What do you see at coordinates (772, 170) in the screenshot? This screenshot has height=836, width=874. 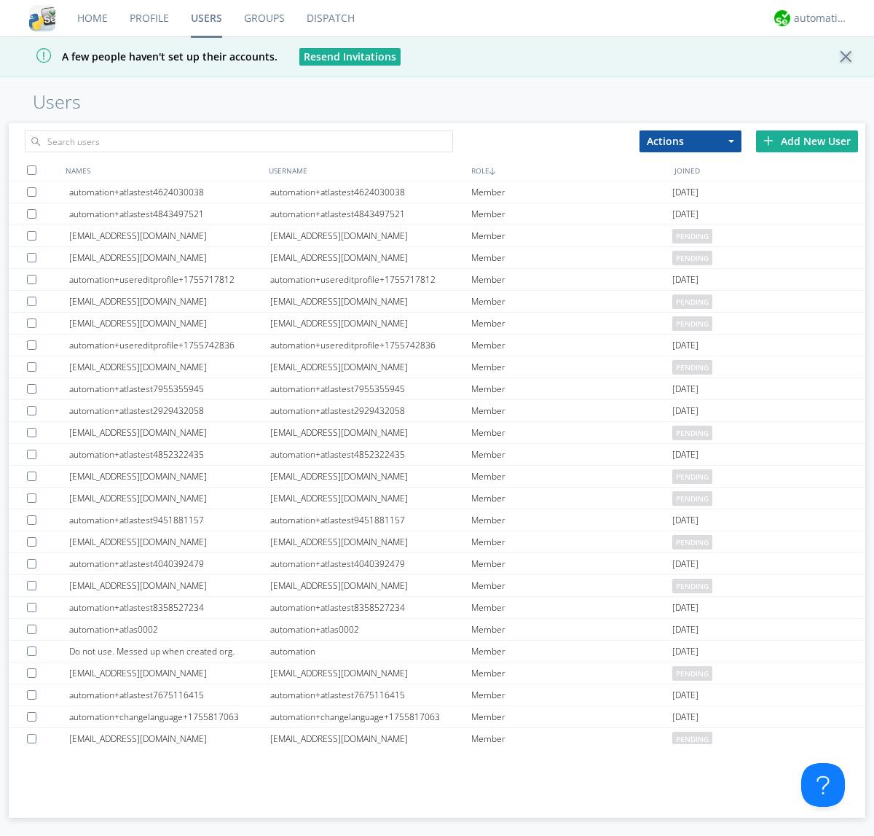 I see `div: JOINED` at bounding box center [772, 170].